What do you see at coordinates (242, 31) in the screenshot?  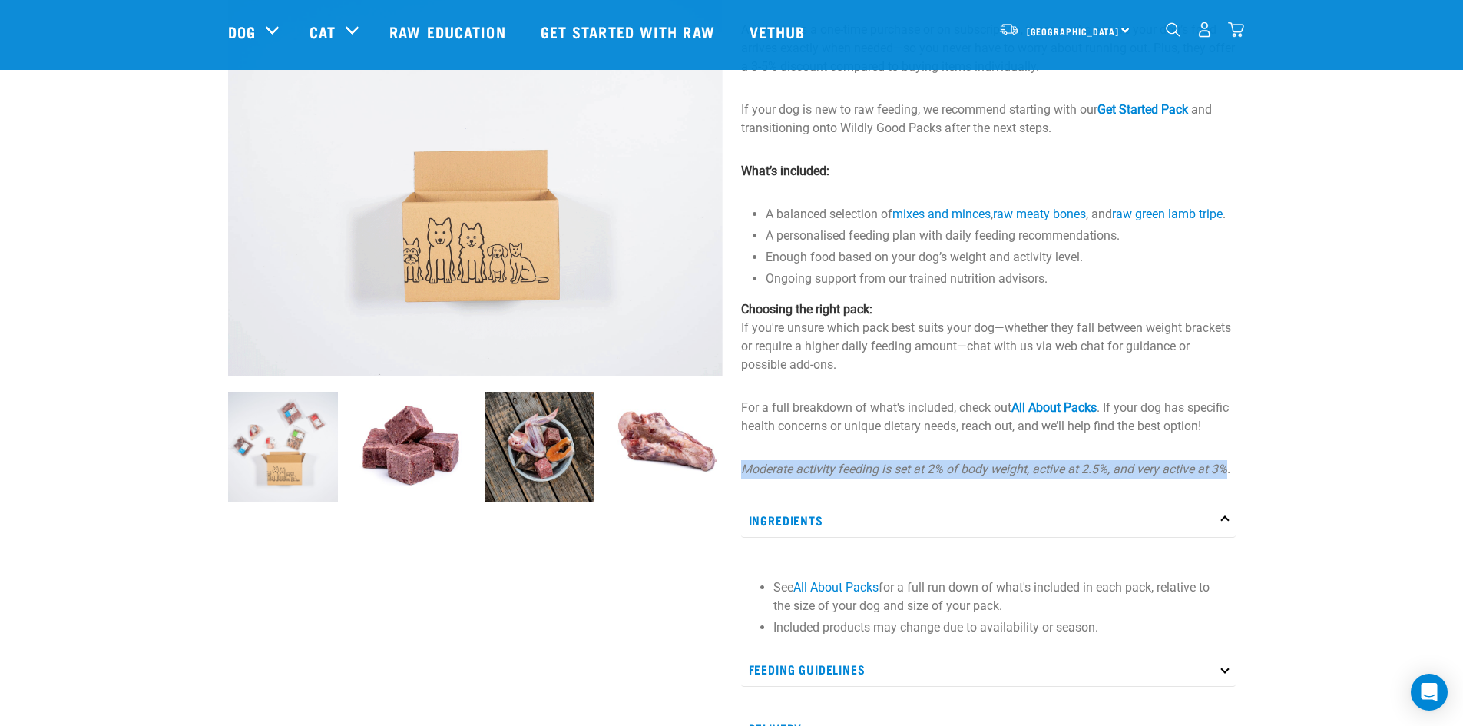 I see `a: Dog` at bounding box center [242, 31].